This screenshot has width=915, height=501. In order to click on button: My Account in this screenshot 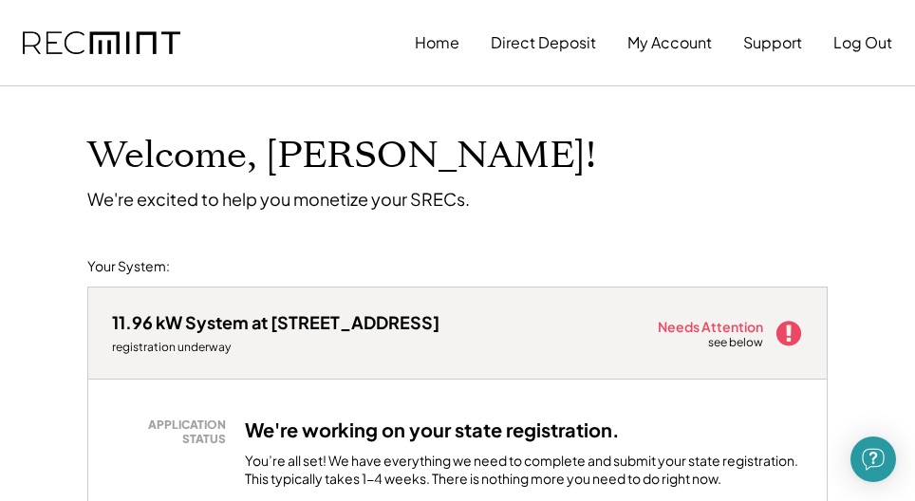, I will do `click(669, 43)`.